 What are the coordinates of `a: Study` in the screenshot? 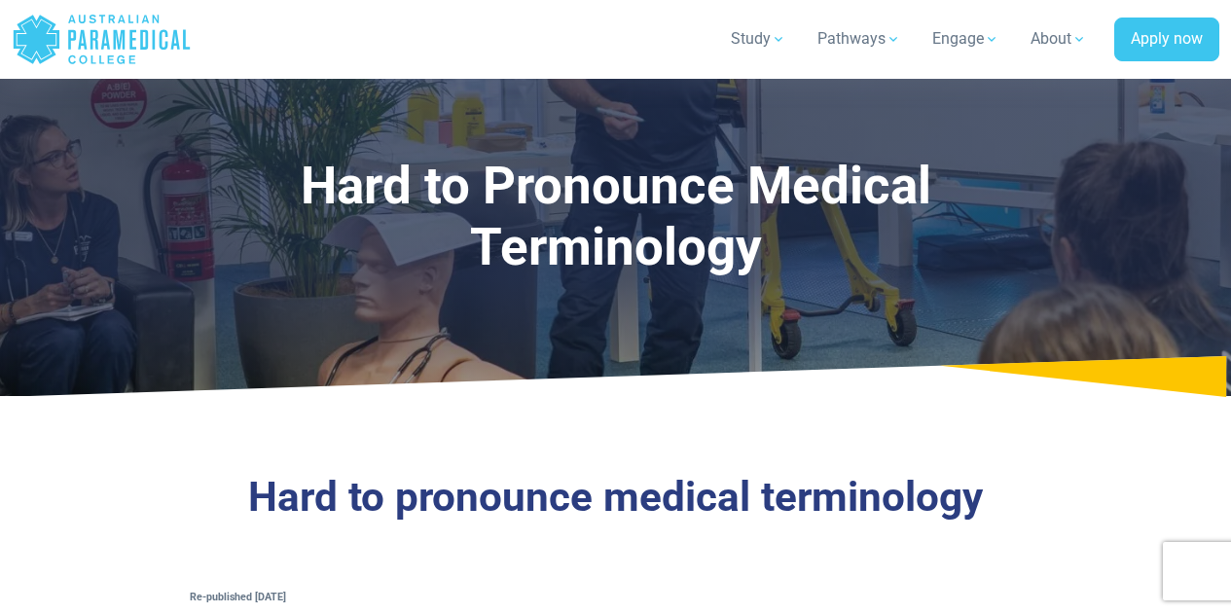 It's located at (758, 39).